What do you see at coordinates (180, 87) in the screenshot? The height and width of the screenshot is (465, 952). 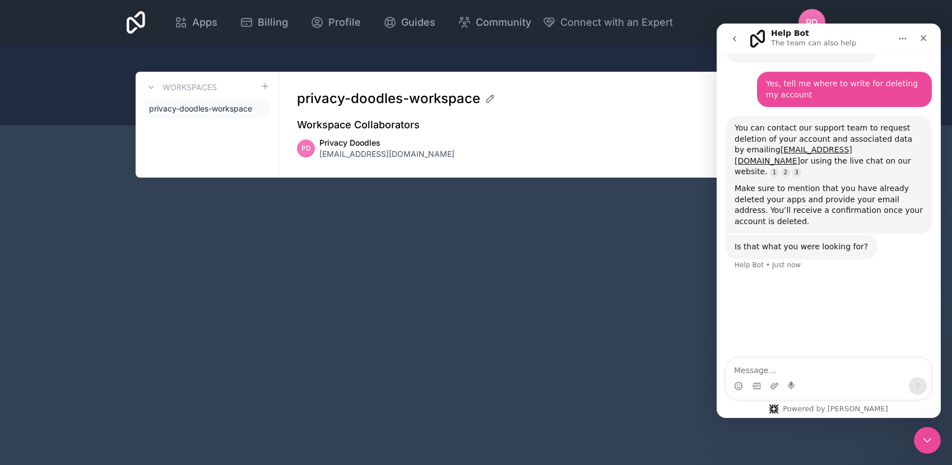 I see `a: Workspaces` at bounding box center [180, 87].